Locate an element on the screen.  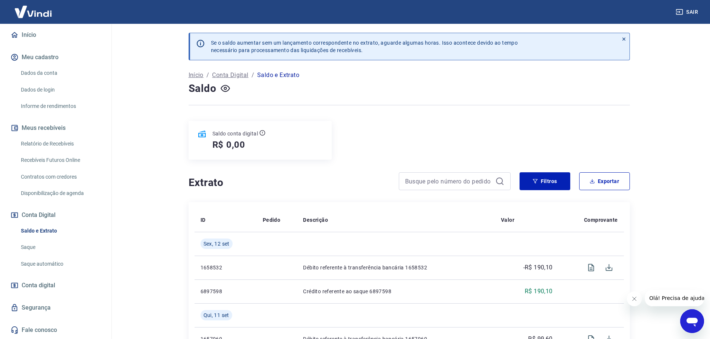
span: Visualizar is located at coordinates (591, 268).